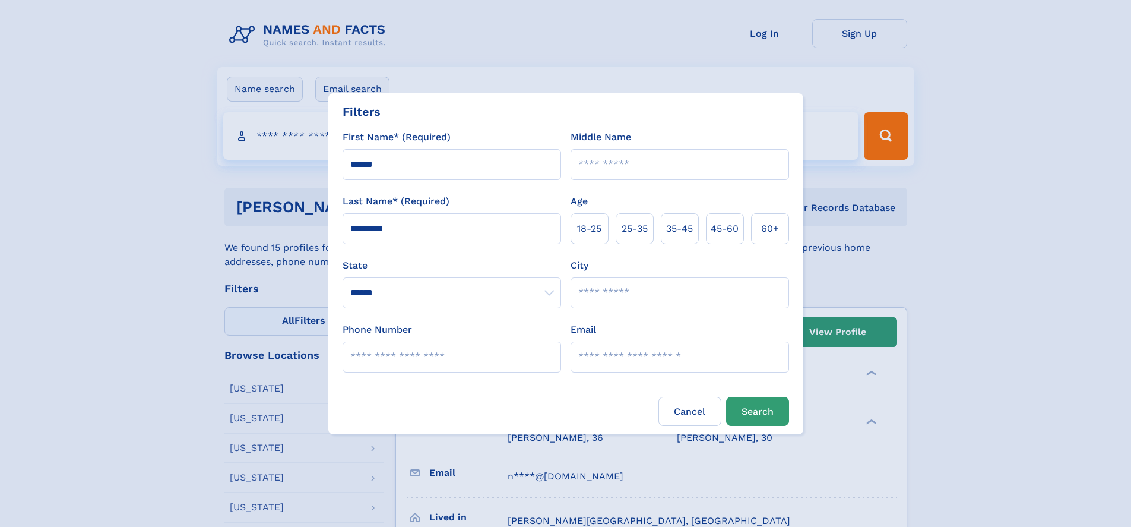 This screenshot has height=527, width=1131. I want to click on div: Filters, so click(362, 112).